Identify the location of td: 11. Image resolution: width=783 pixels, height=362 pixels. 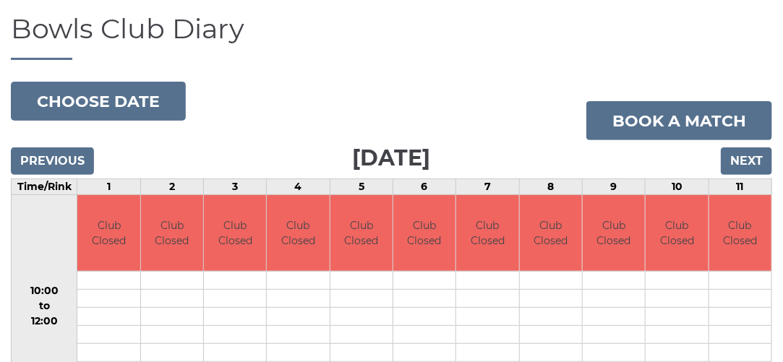
(740, 187).